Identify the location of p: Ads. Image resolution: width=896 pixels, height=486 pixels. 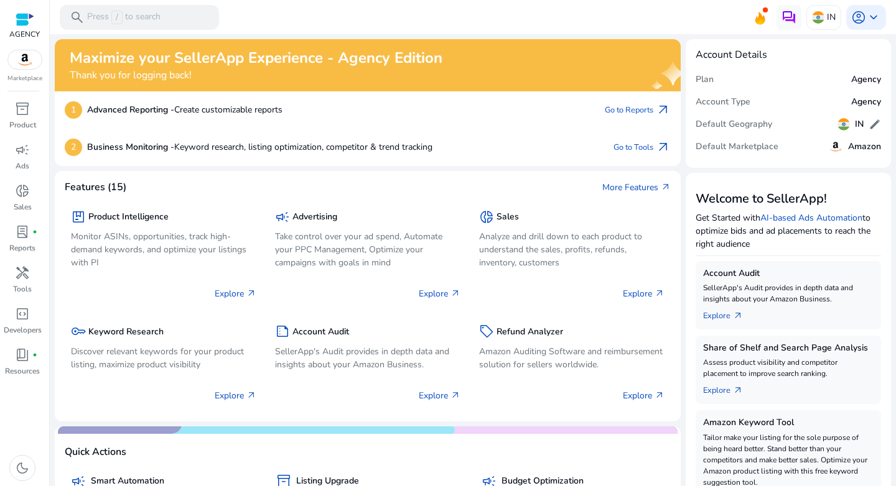
(22, 166).